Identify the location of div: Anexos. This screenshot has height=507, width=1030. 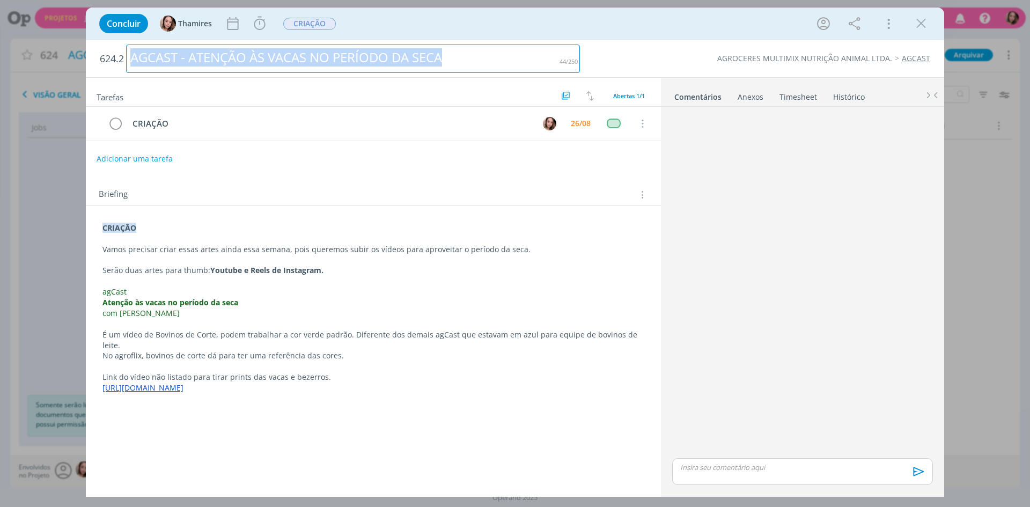
(750, 97).